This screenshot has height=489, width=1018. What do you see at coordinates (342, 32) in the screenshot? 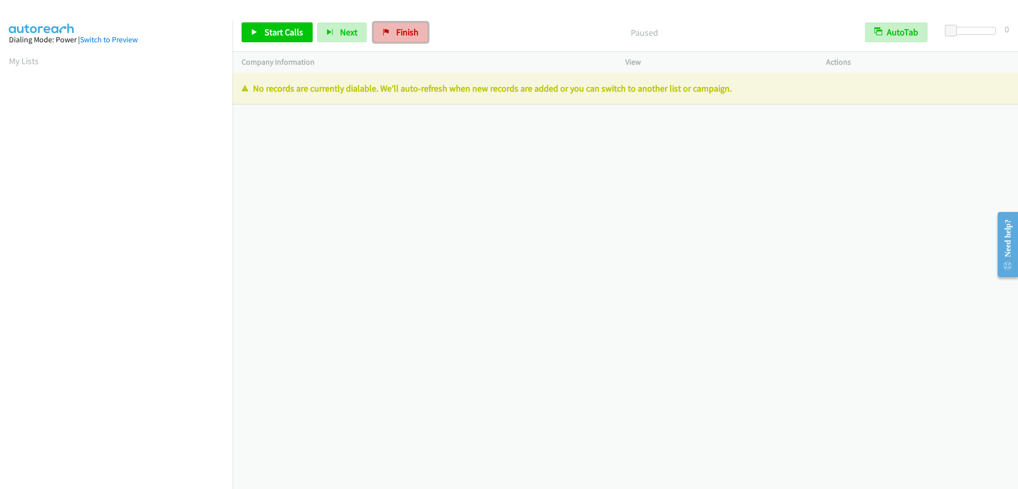
I see `button: Next` at bounding box center [342, 32].